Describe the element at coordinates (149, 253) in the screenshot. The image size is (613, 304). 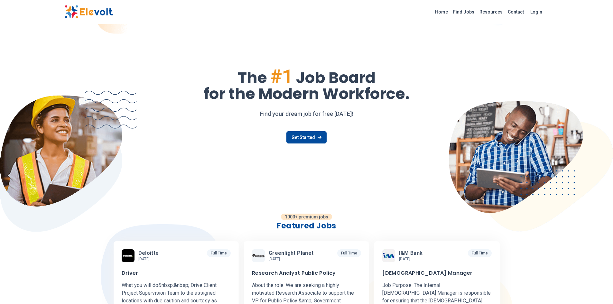
I see `span: Deloitte` at that location.